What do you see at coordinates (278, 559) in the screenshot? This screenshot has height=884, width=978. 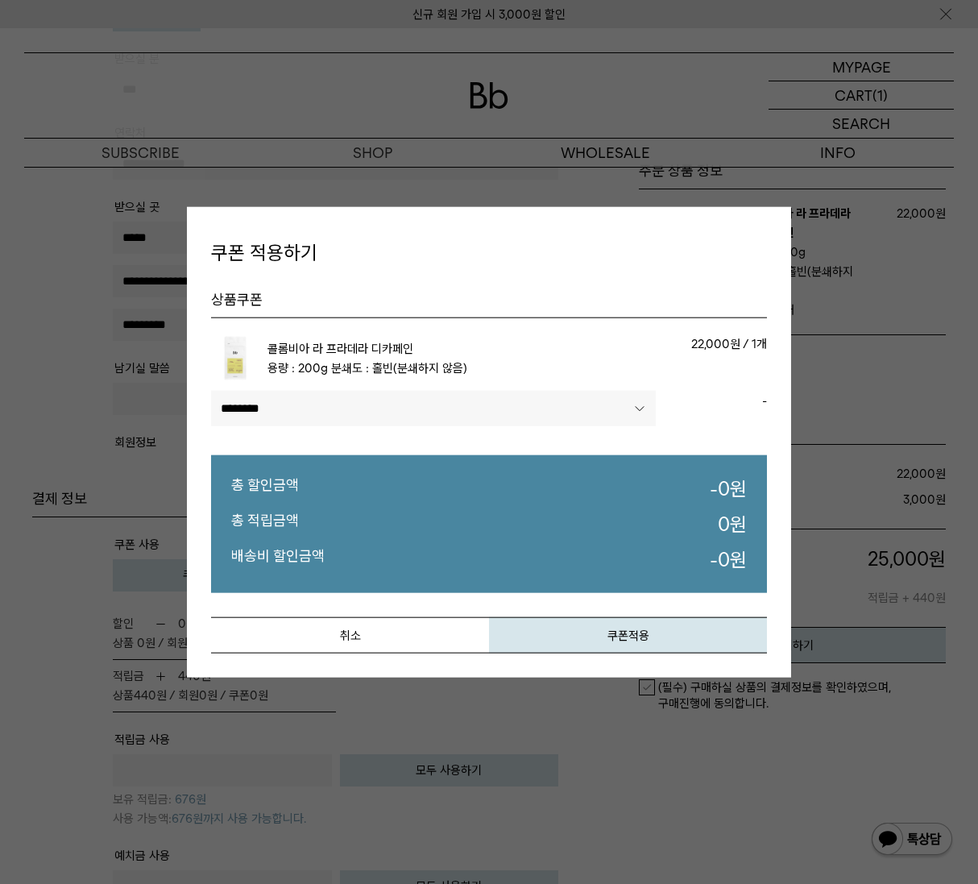 I see `dt: 배송비 할인금액` at bounding box center [278, 559].